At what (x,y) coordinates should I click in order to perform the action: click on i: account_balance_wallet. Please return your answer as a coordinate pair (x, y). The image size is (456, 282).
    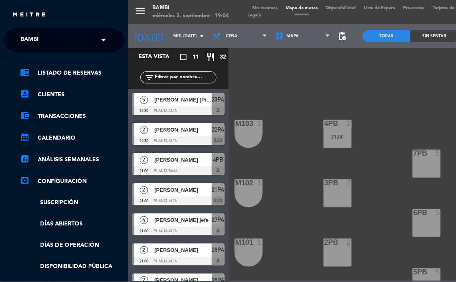
    Looking at the image, I should click on (25, 115).